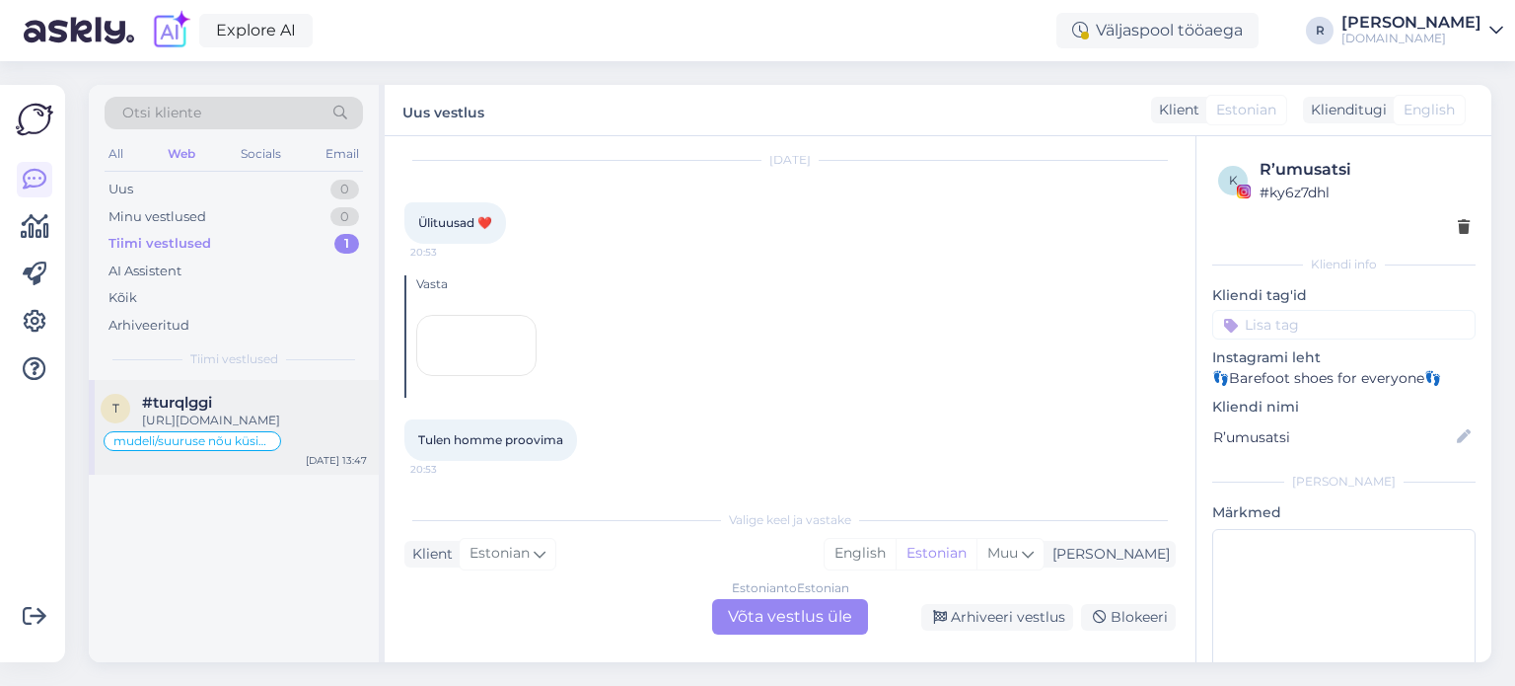  What do you see at coordinates (790, 588) in the screenshot?
I see `div: Estonian to Estonian` at bounding box center [790, 588].